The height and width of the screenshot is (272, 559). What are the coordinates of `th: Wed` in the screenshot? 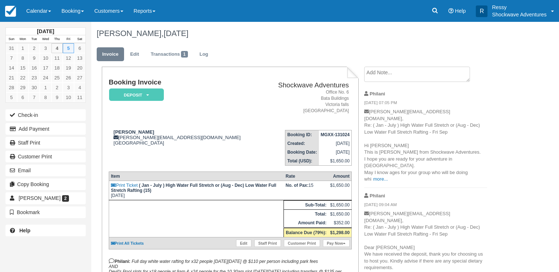 It's located at (45, 39).